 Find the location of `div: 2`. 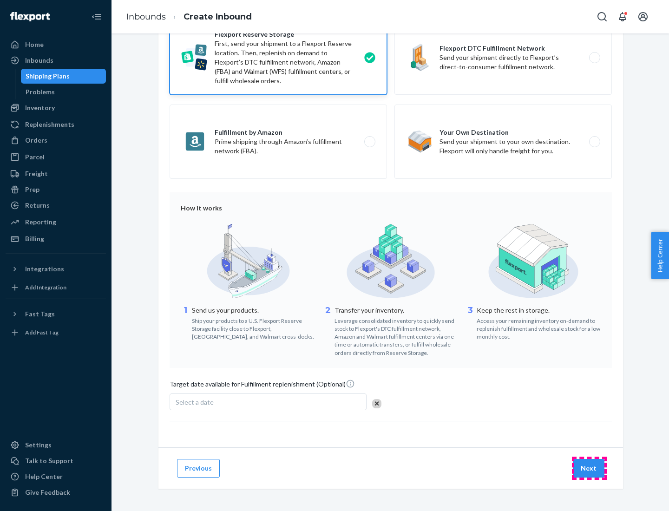

div: 2 is located at coordinates (328, 331).